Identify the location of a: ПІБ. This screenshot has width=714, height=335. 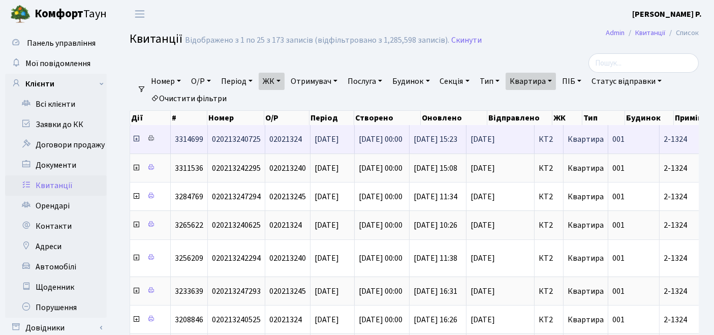
(571, 81).